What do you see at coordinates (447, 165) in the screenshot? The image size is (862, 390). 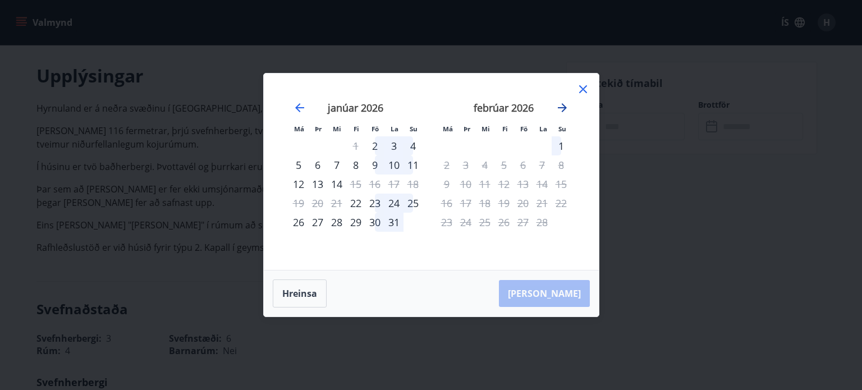 I see `td: Not available. mánudagur, 2. febrúar 2026` at bounding box center [447, 165].